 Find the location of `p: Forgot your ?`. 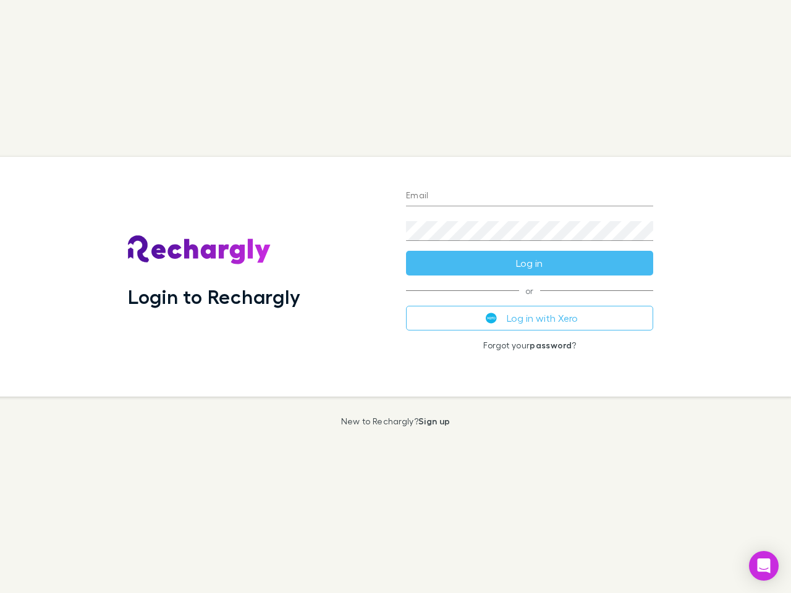

p: Forgot your ? is located at coordinates (530, 345).